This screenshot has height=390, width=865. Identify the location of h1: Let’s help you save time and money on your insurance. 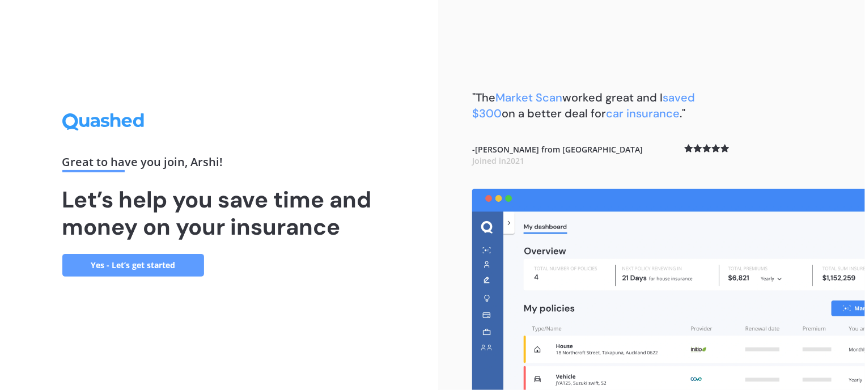
(219, 213).